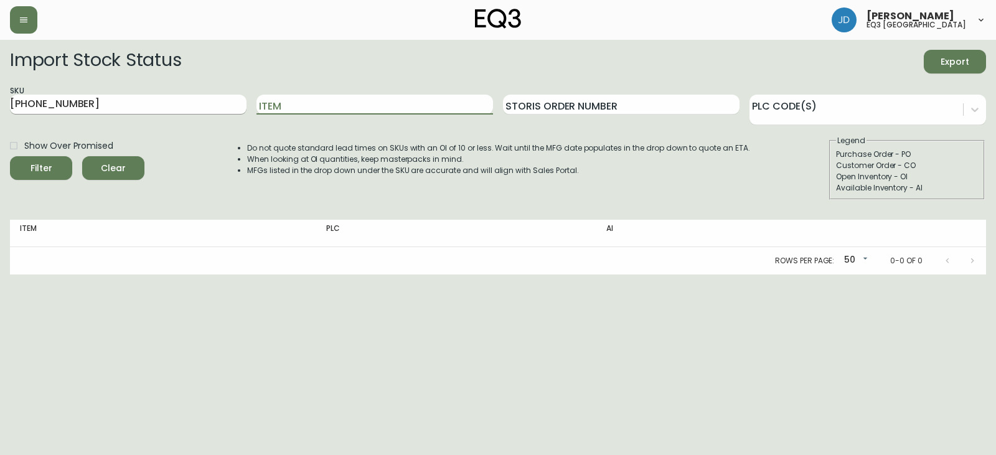  I want to click on span: Show Over Promised, so click(68, 146).